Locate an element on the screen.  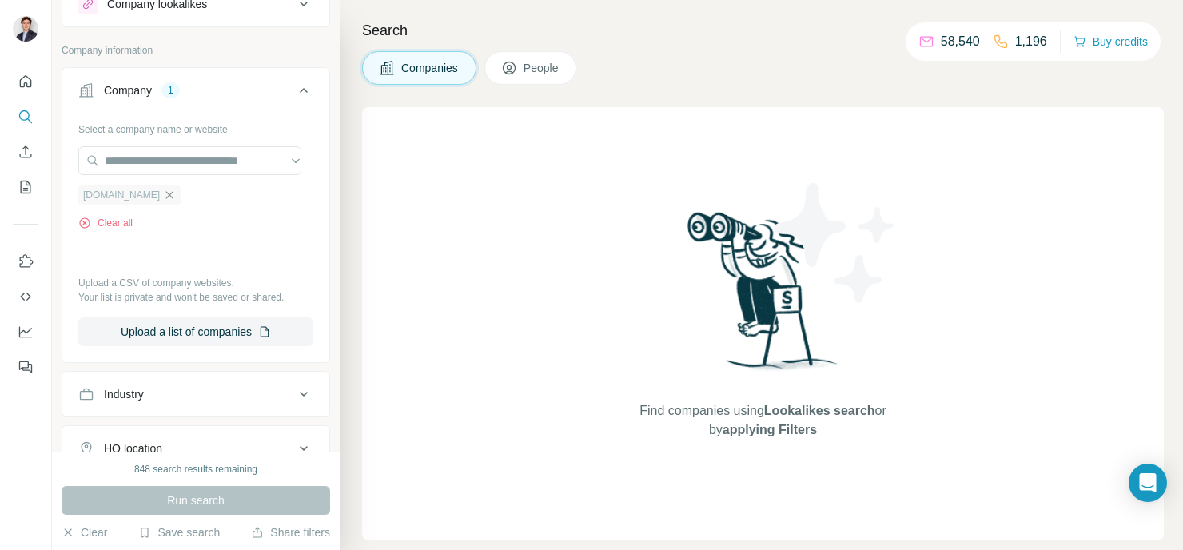
div: Industry is located at coordinates (124, 394).